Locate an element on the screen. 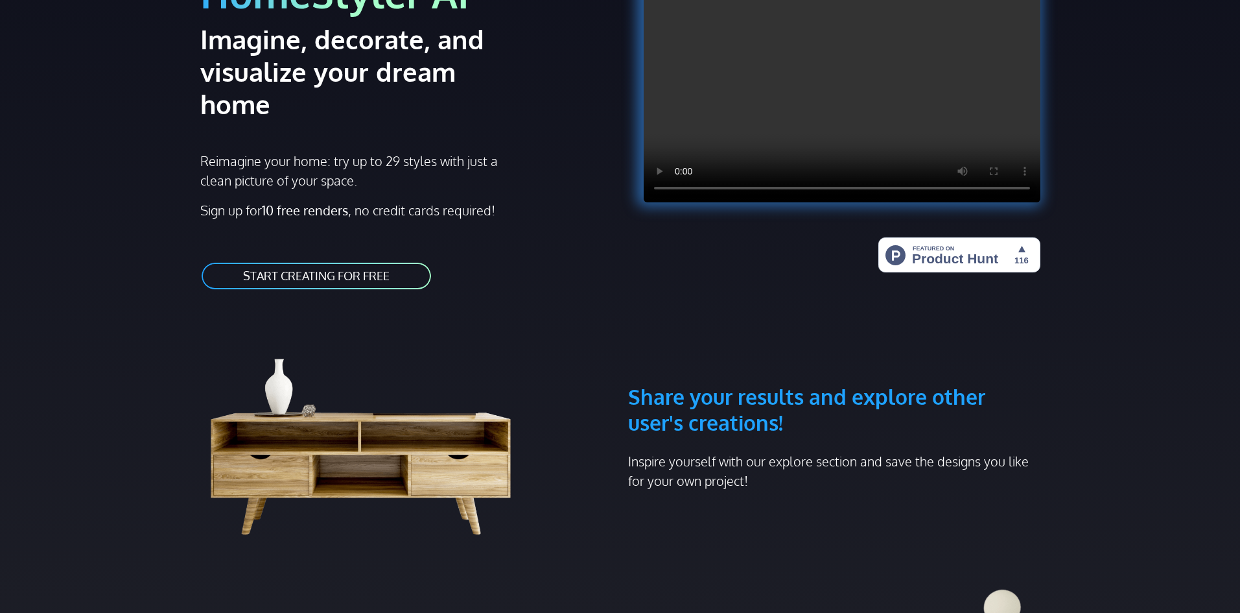 The width and height of the screenshot is (1240, 613). a: START CREATING FOR FREE is located at coordinates (316, 276).